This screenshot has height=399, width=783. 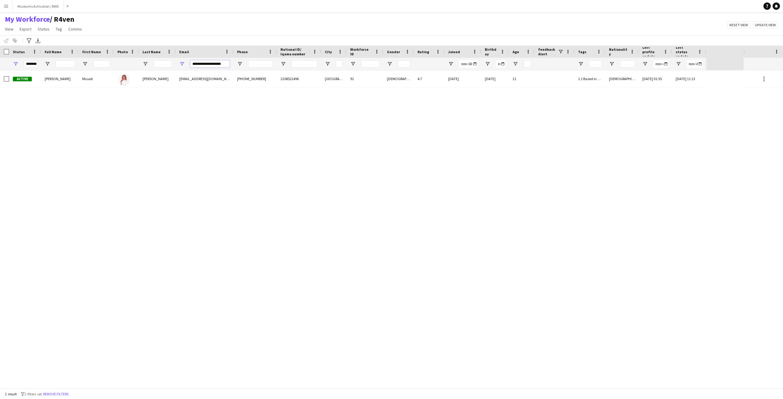 I want to click on button: Reset view, so click(x=738, y=25).